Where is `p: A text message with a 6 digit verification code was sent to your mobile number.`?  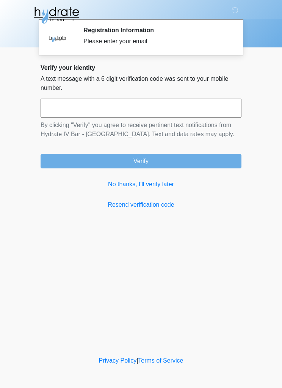
p: A text message with a 6 digit verification code was sent to your mobile number. is located at coordinates (141, 83).